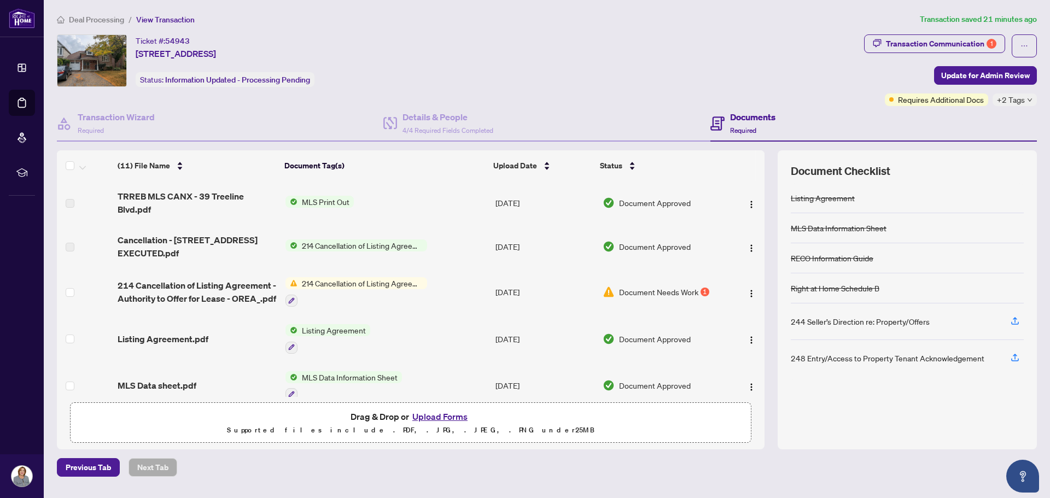  Describe the element at coordinates (88, 468) in the screenshot. I see `button: Previous Tab` at that location.